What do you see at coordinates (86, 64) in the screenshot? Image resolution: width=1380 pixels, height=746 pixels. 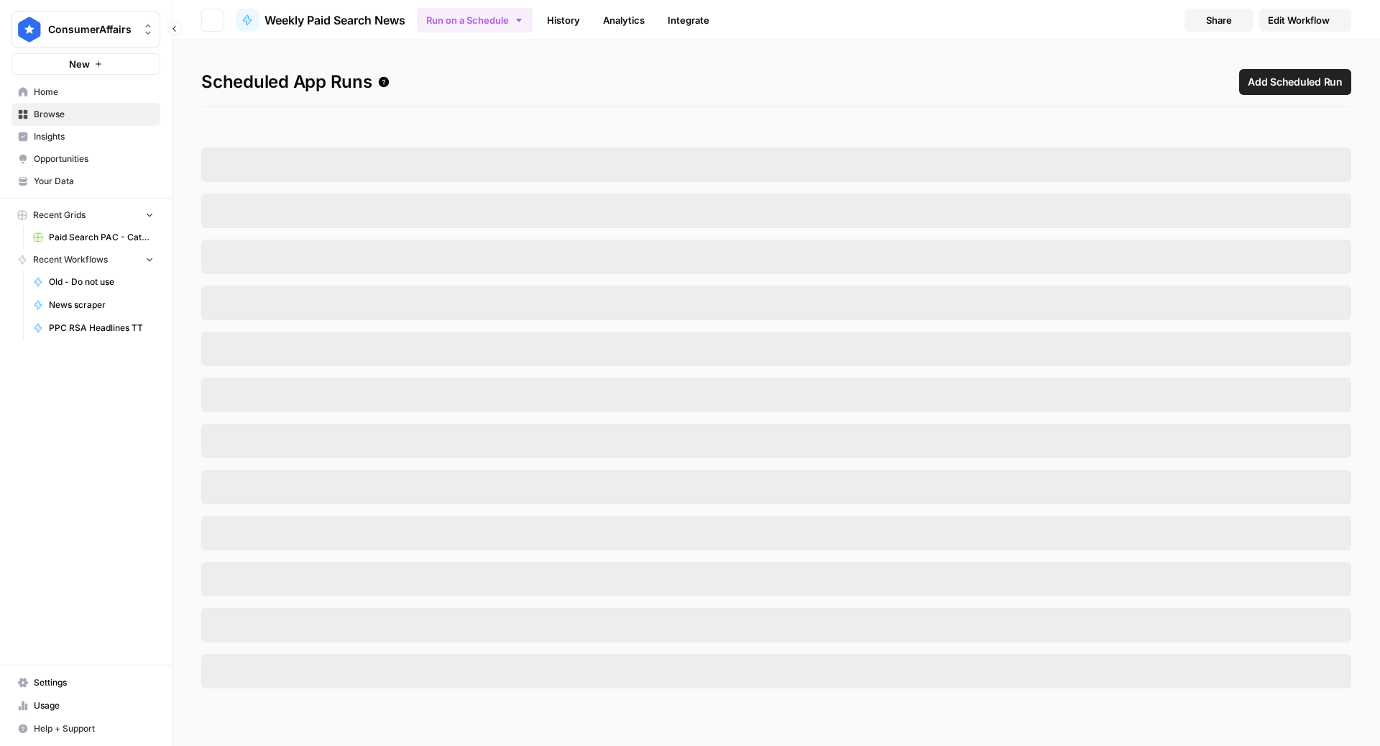 I see `button: New` at bounding box center [86, 64].